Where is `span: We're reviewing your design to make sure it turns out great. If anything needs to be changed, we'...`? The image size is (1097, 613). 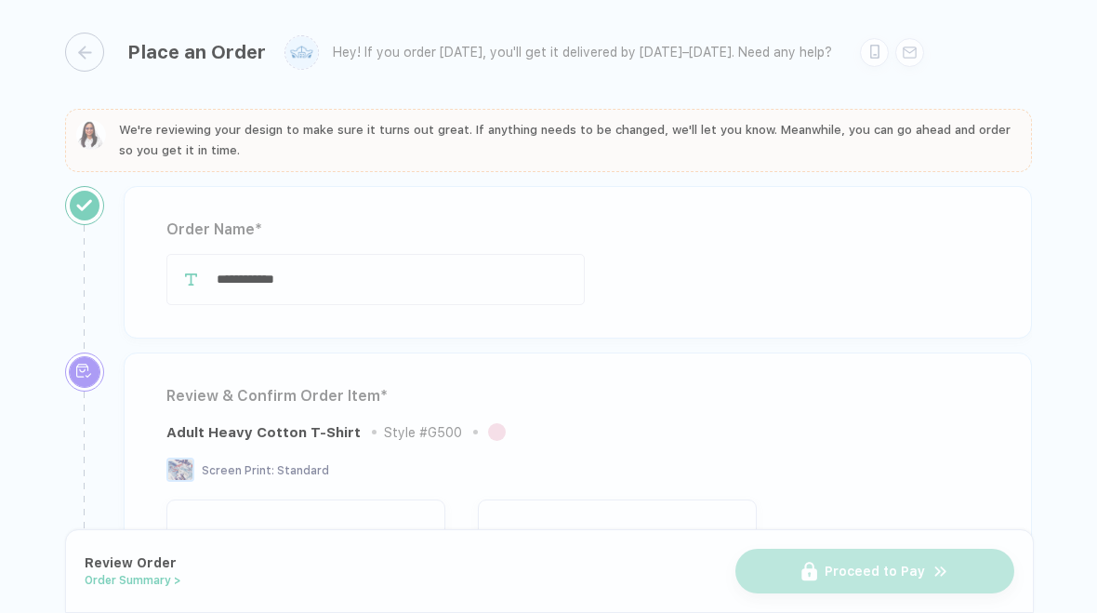 span: We're reviewing your design to make sure it turns out great. If anything needs to be changed, we'... is located at coordinates (564, 139).